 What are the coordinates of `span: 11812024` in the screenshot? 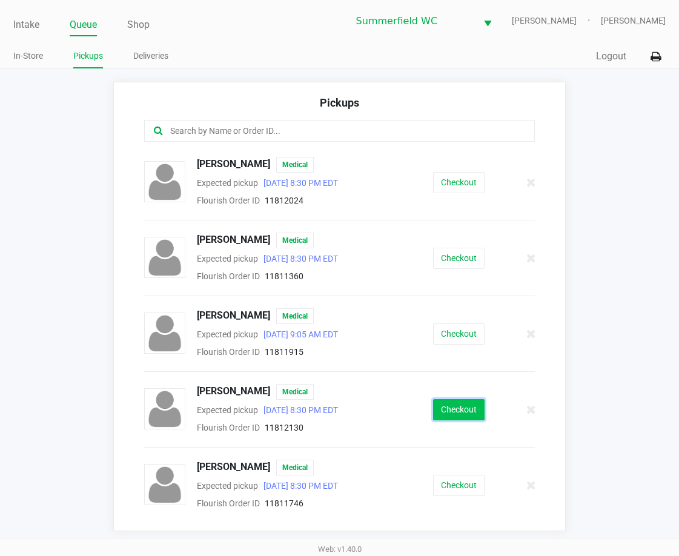 It's located at (284, 201).